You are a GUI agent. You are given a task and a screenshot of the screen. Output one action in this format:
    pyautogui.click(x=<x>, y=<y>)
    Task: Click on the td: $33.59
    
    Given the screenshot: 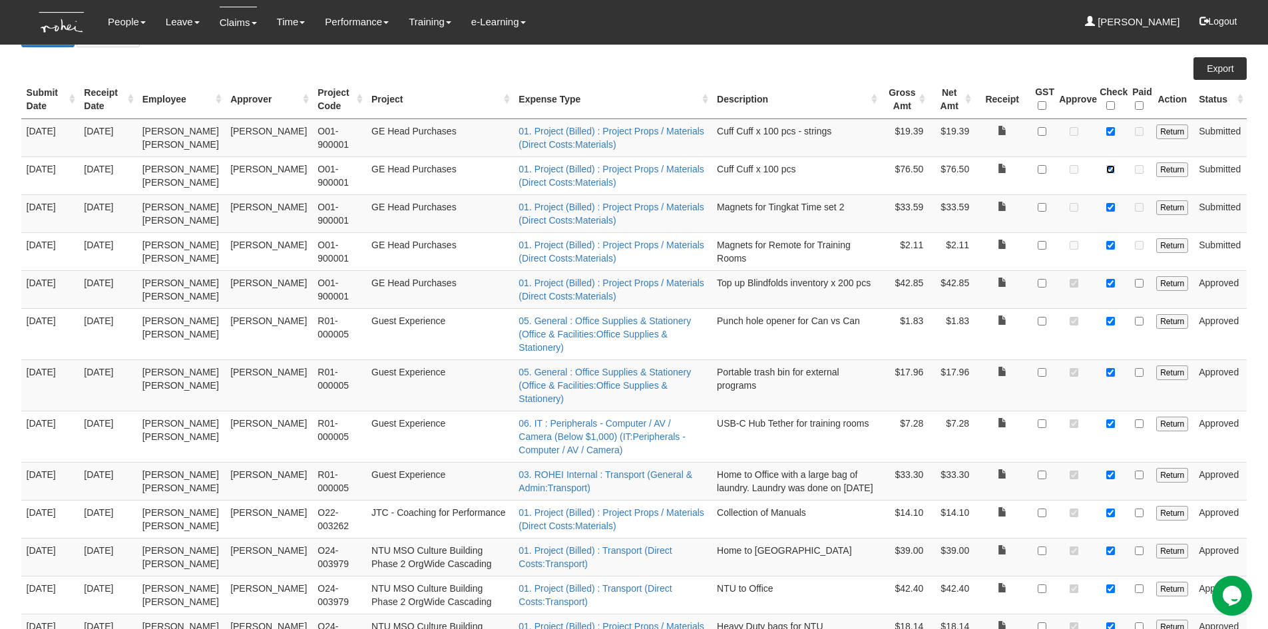 What is the action you would take?
    pyautogui.click(x=951, y=213)
    